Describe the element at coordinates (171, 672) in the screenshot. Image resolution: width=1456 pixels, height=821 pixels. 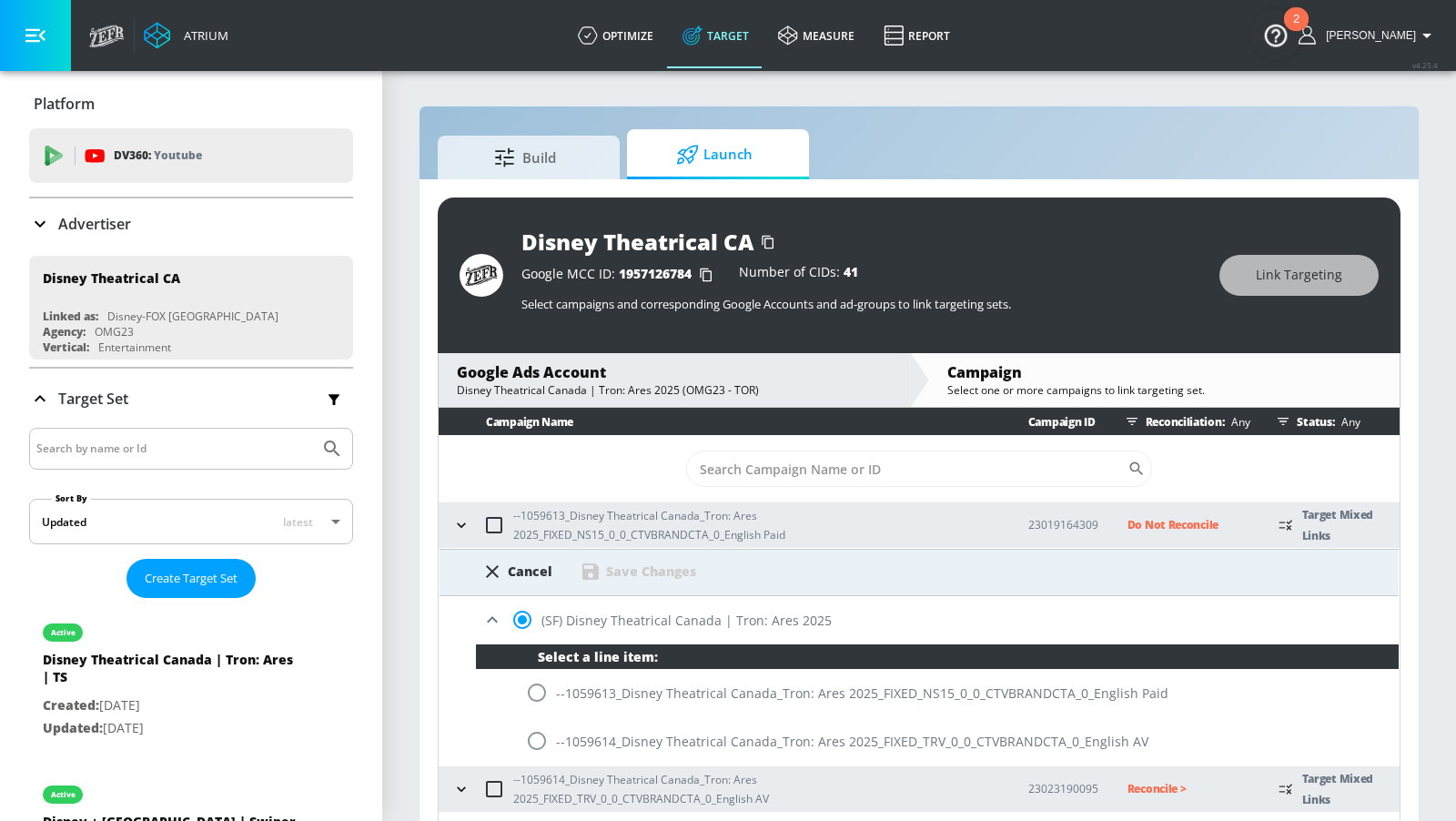
I see `div: Disney Theatrical Canada | Tron: Ares | TS` at that location.